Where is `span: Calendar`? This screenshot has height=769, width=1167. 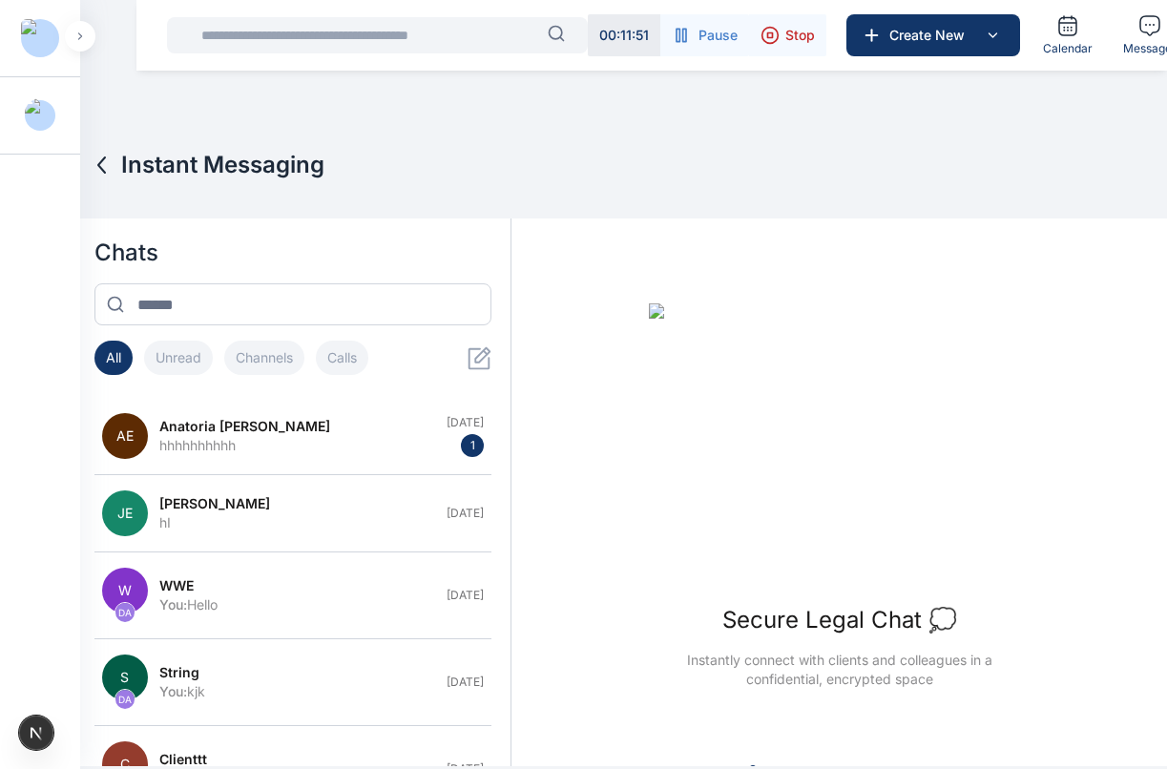
span: Calendar is located at coordinates (1068, 49).